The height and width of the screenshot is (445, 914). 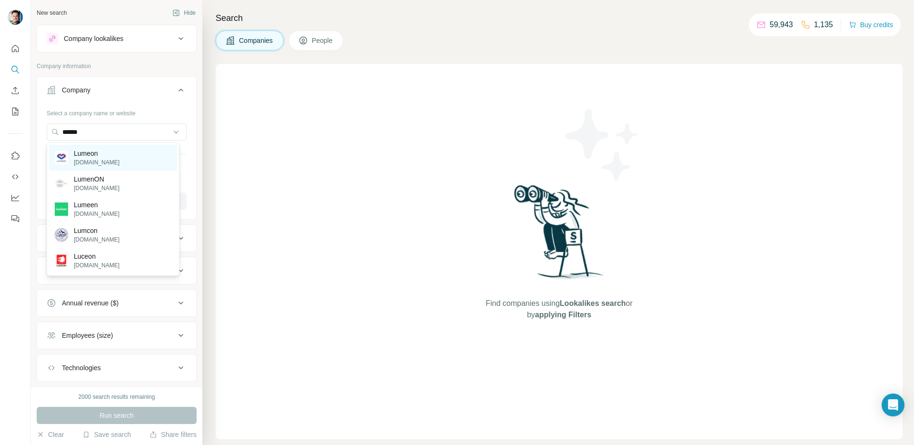 I want to click on button: Employees (size), so click(x=117, y=335).